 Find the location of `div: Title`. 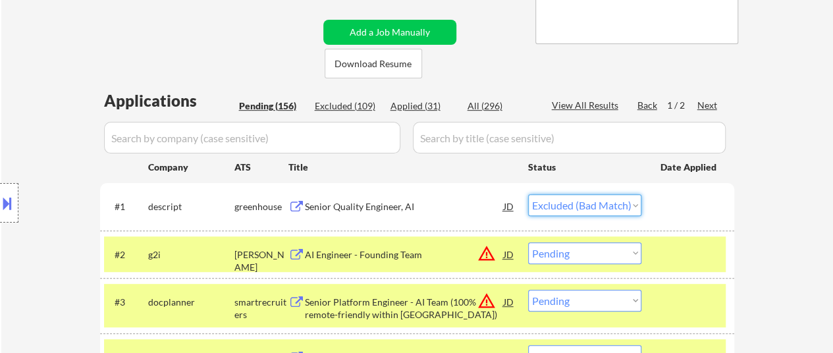

div: Title is located at coordinates (402, 167).